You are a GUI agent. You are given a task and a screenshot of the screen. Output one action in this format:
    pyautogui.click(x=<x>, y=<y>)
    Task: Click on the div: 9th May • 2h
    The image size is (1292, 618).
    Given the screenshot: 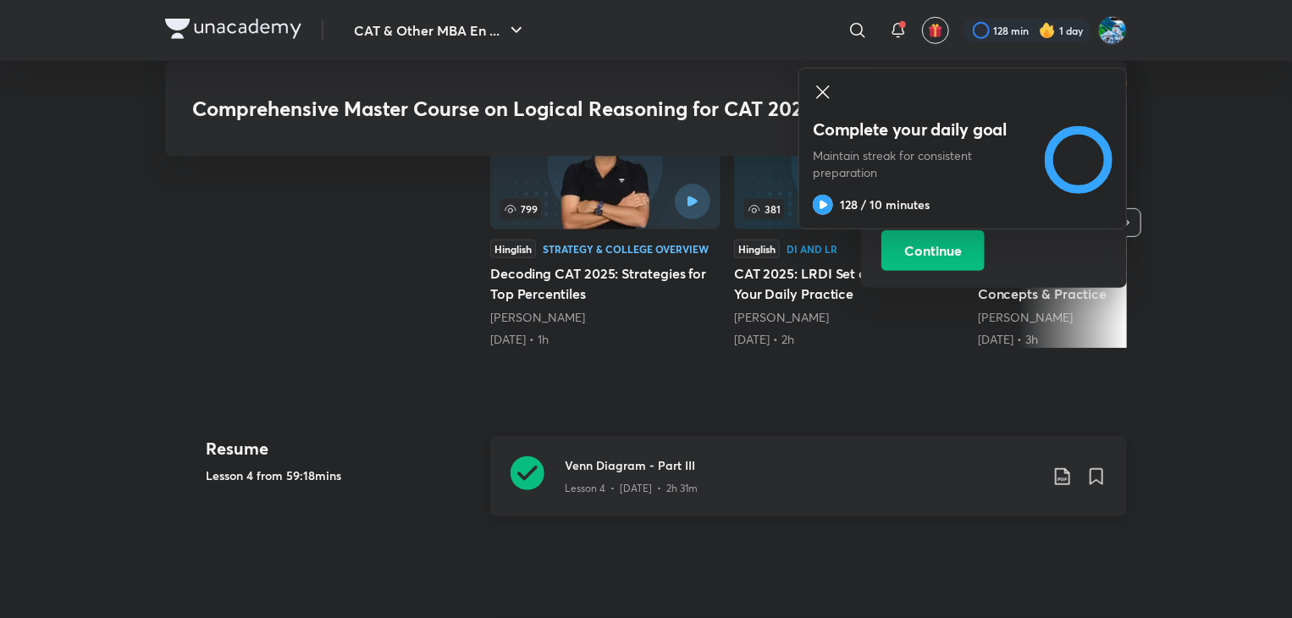 What is the action you would take?
    pyautogui.click(x=849, y=340)
    